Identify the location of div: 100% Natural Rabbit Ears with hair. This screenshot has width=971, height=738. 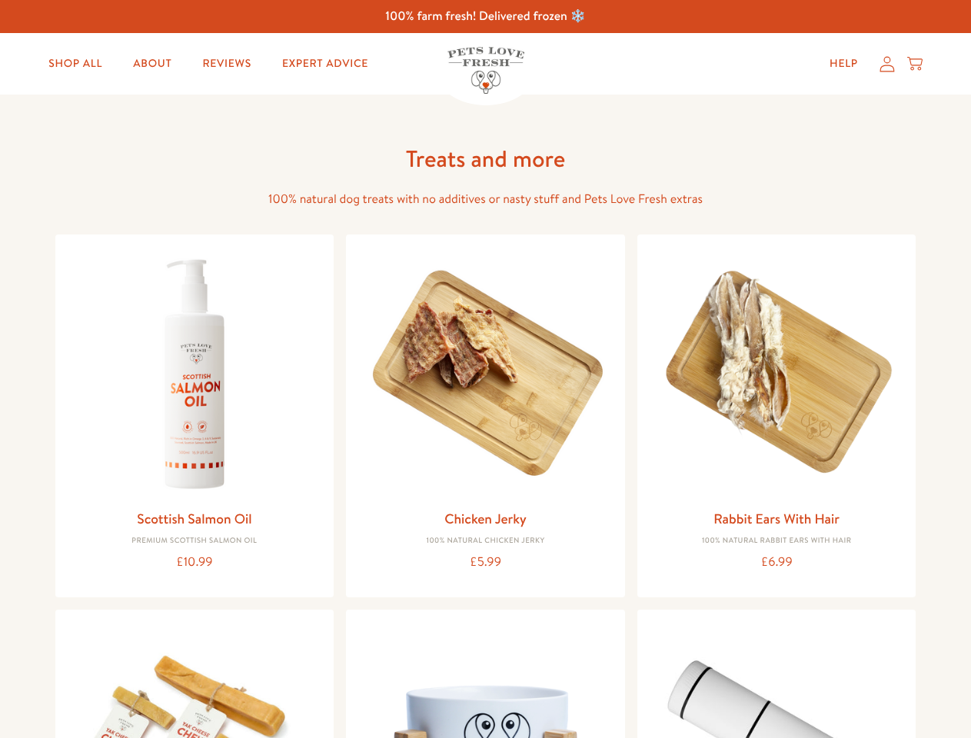
(776, 541).